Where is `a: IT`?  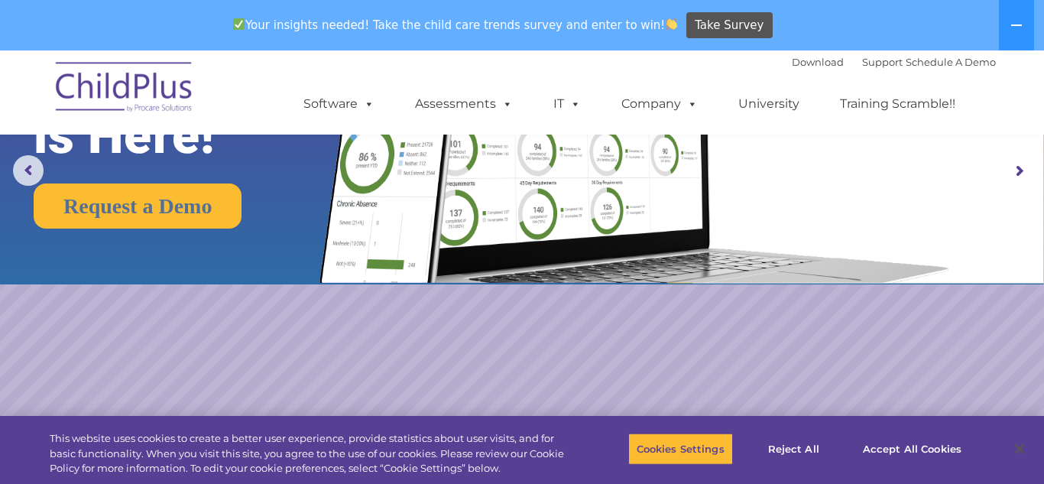
a: IT is located at coordinates (567, 104).